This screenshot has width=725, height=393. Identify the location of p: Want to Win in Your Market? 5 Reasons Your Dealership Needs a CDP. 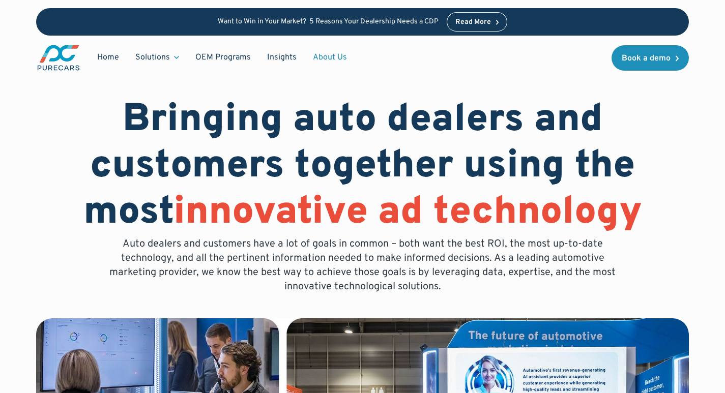
(328, 22).